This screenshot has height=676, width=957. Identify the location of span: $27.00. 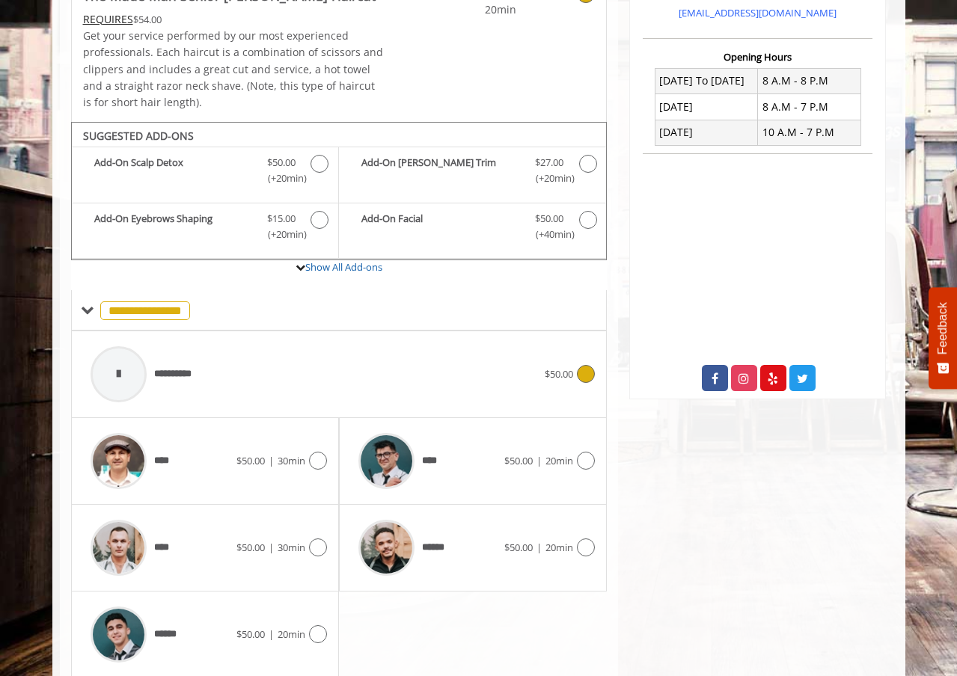
(549, 162).